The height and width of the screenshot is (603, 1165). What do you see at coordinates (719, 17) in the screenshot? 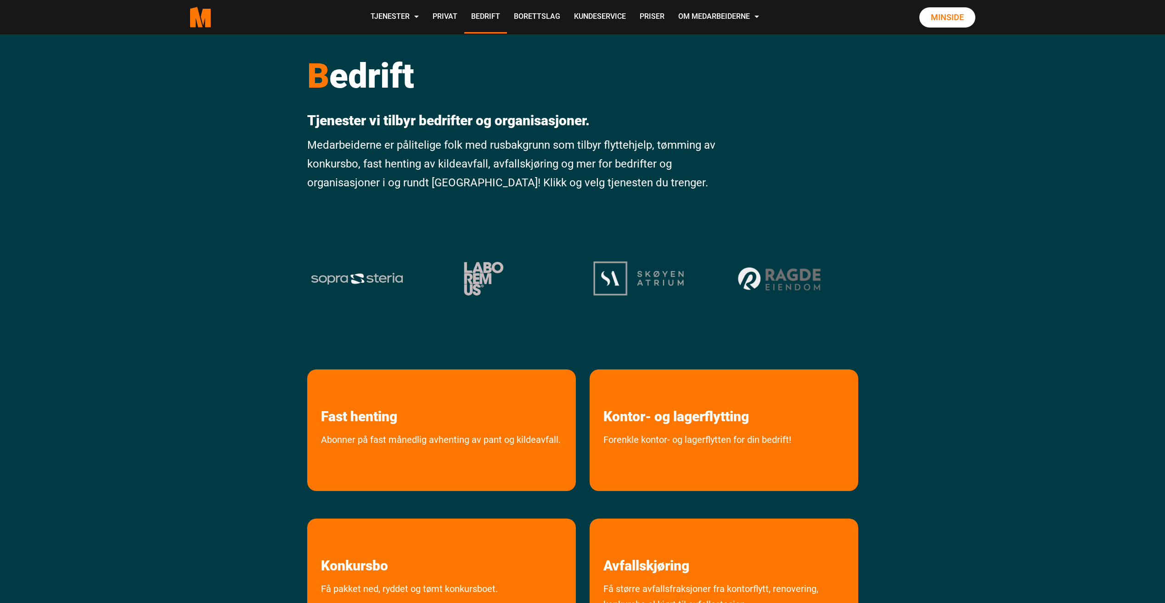
I see `a: Om Medarbeiderne` at bounding box center [719, 17].